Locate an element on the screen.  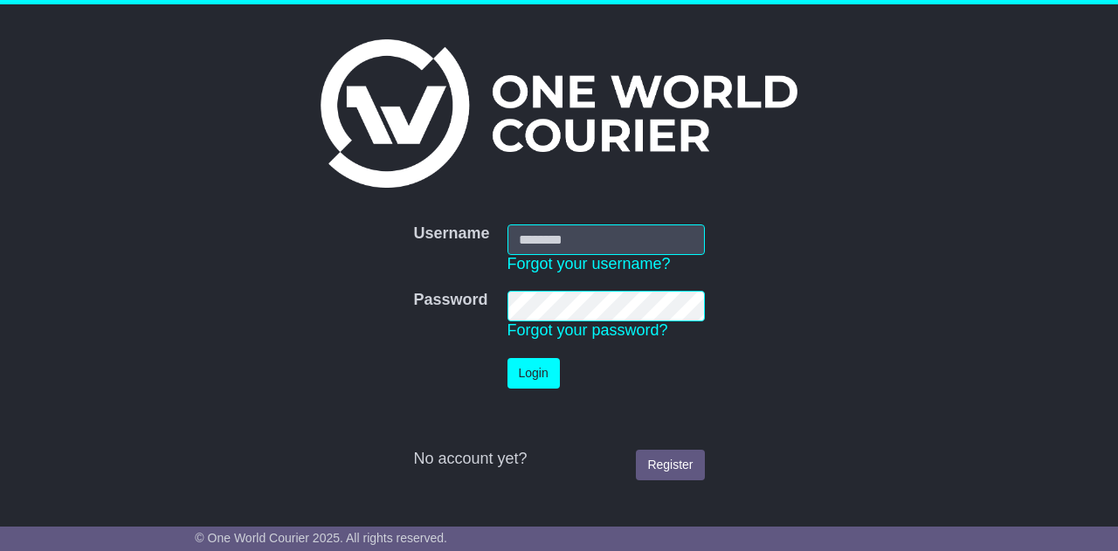
a: Register is located at coordinates (670, 465).